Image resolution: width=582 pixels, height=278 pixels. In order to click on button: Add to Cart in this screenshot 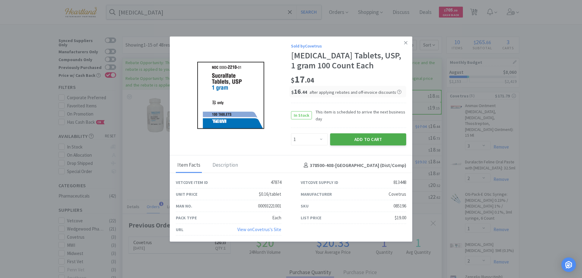, I will do `click(368, 140)`.